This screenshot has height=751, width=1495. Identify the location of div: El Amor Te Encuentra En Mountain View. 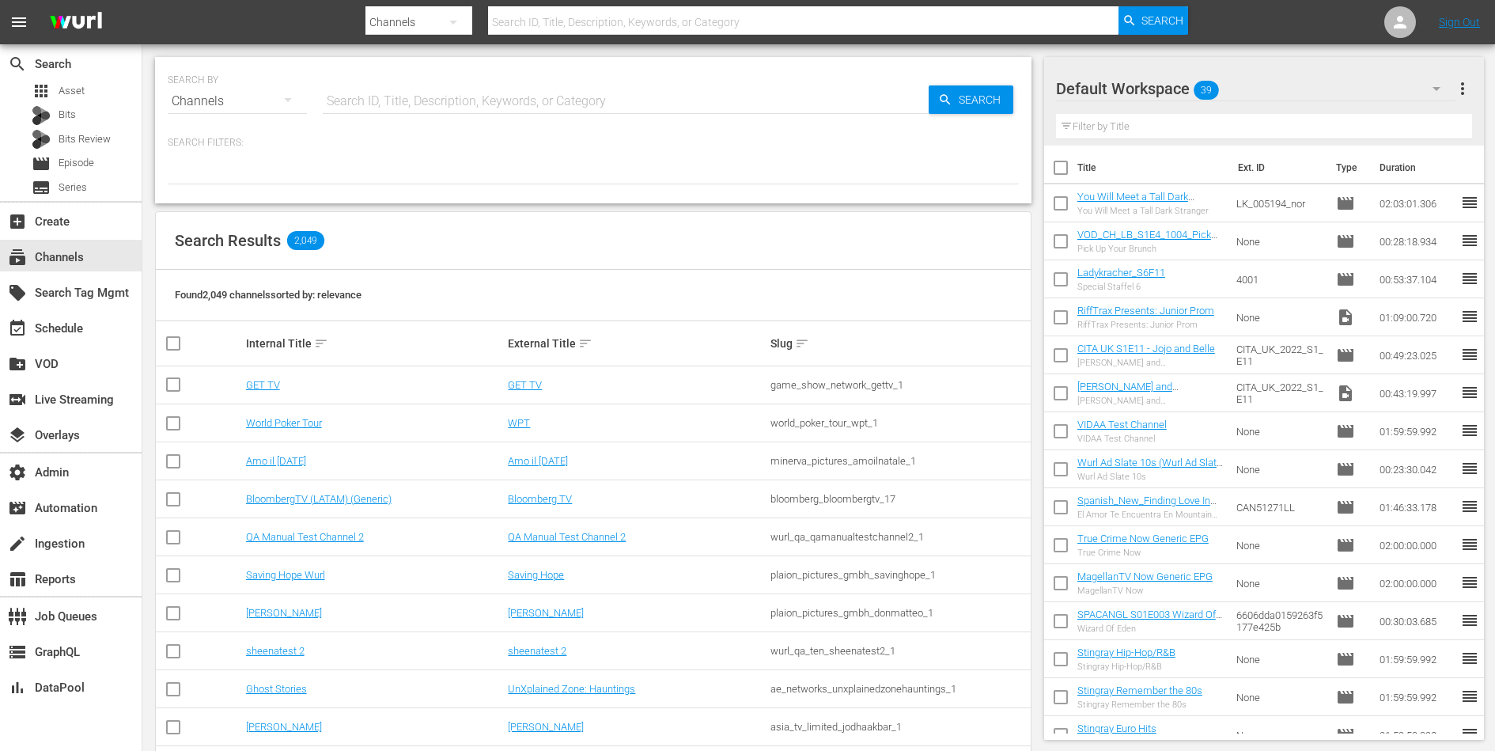
(1150, 514).